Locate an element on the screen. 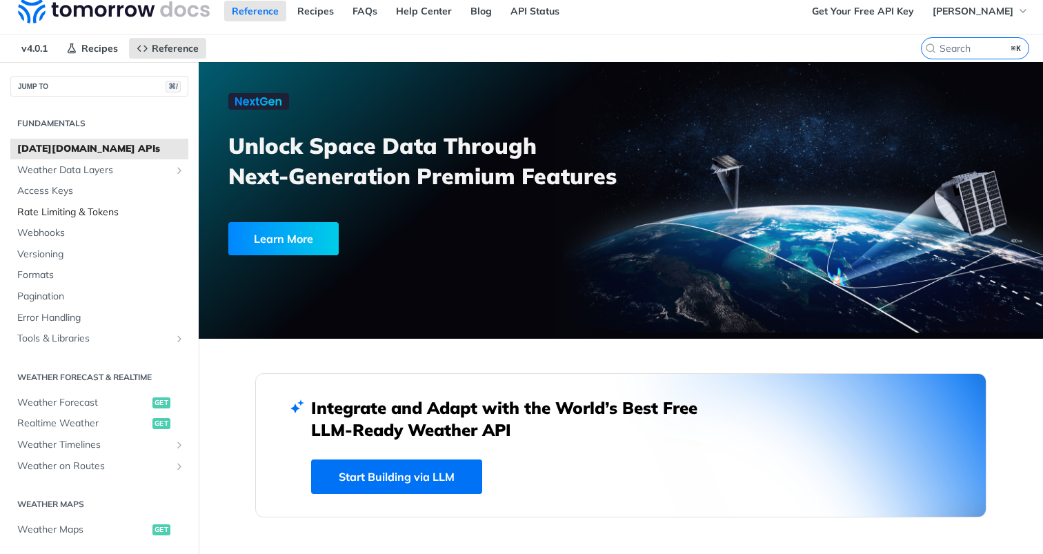 The image size is (1043, 554). a: Start Building via LLM is located at coordinates (397, 477).